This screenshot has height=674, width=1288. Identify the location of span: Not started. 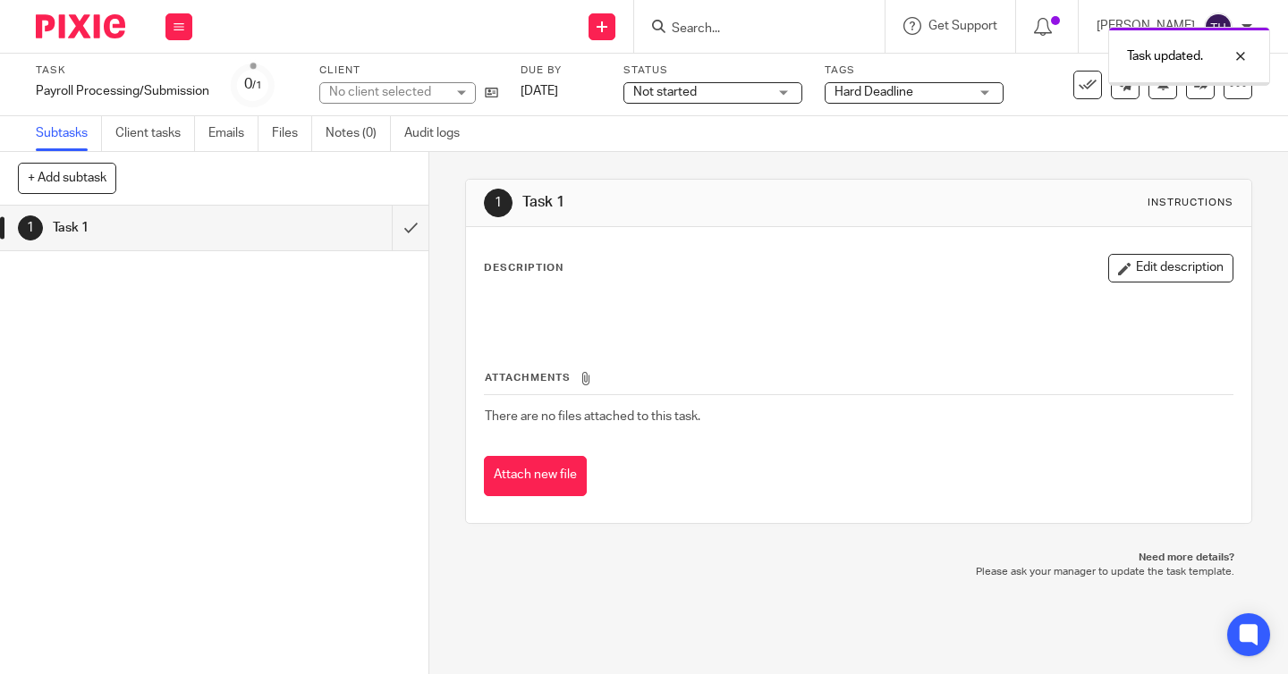
(665, 92).